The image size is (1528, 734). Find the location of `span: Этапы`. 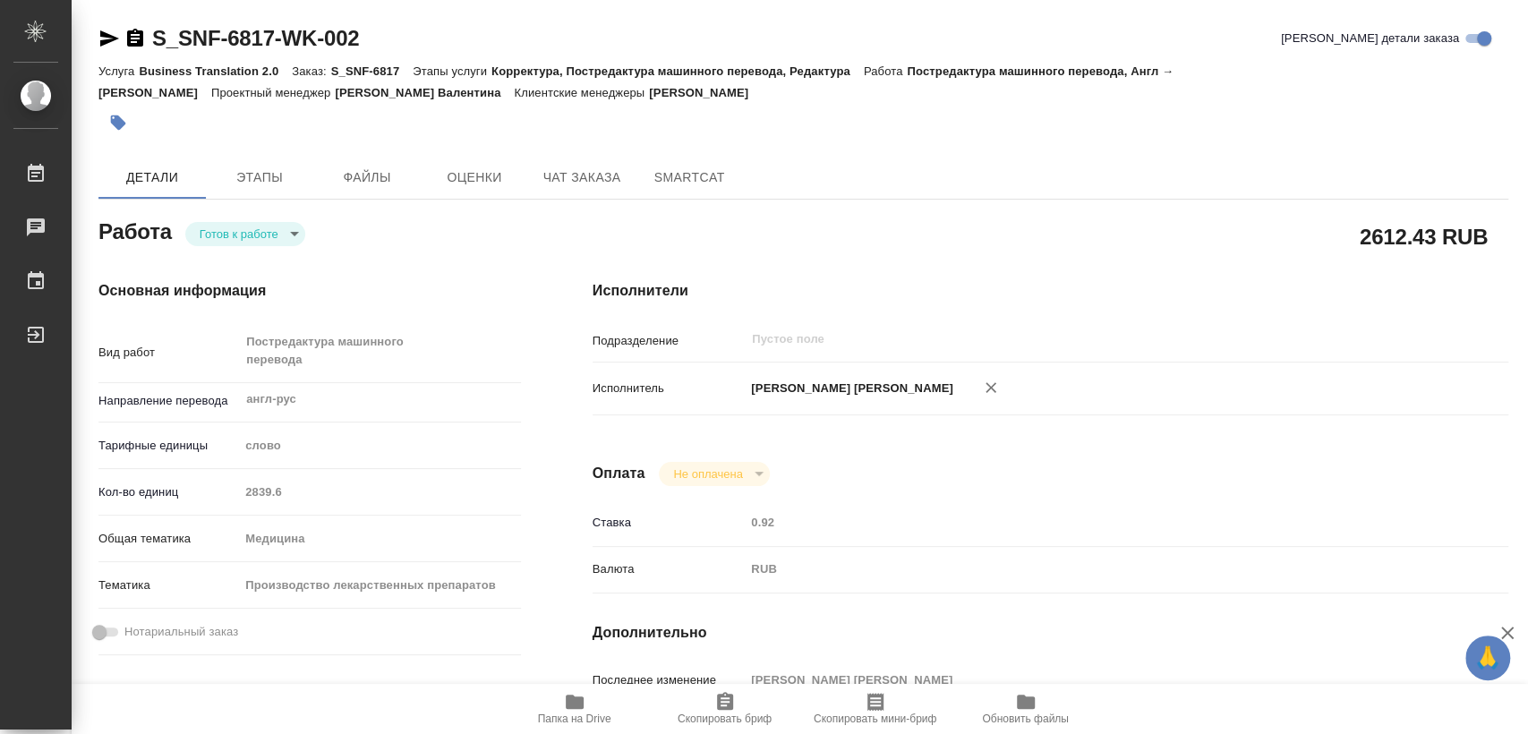

span: Этапы is located at coordinates (260, 177).